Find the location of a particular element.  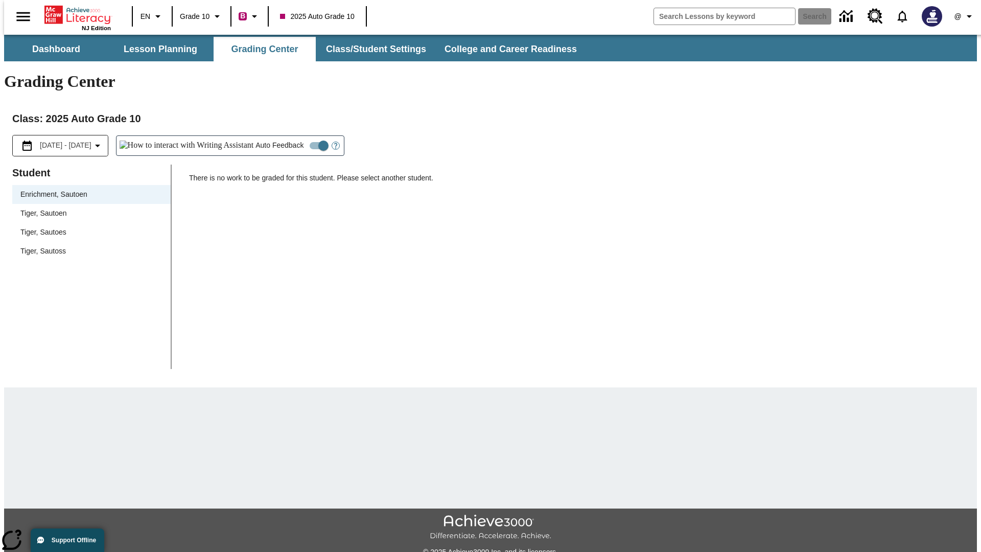

img: Achieve3000 Differentiate Accelerate Achieve is located at coordinates (491, 527).